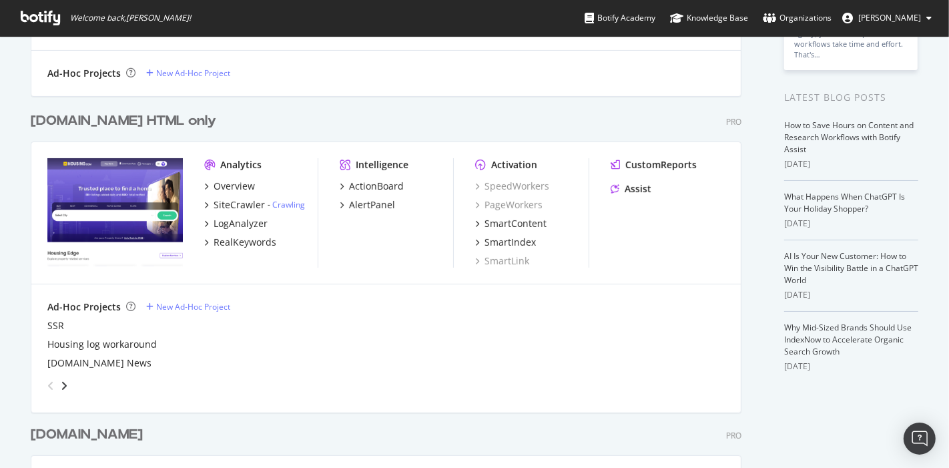 The height and width of the screenshot is (468, 949). Describe the element at coordinates (660, 165) in the screenshot. I see `div: CustomReports` at that location.